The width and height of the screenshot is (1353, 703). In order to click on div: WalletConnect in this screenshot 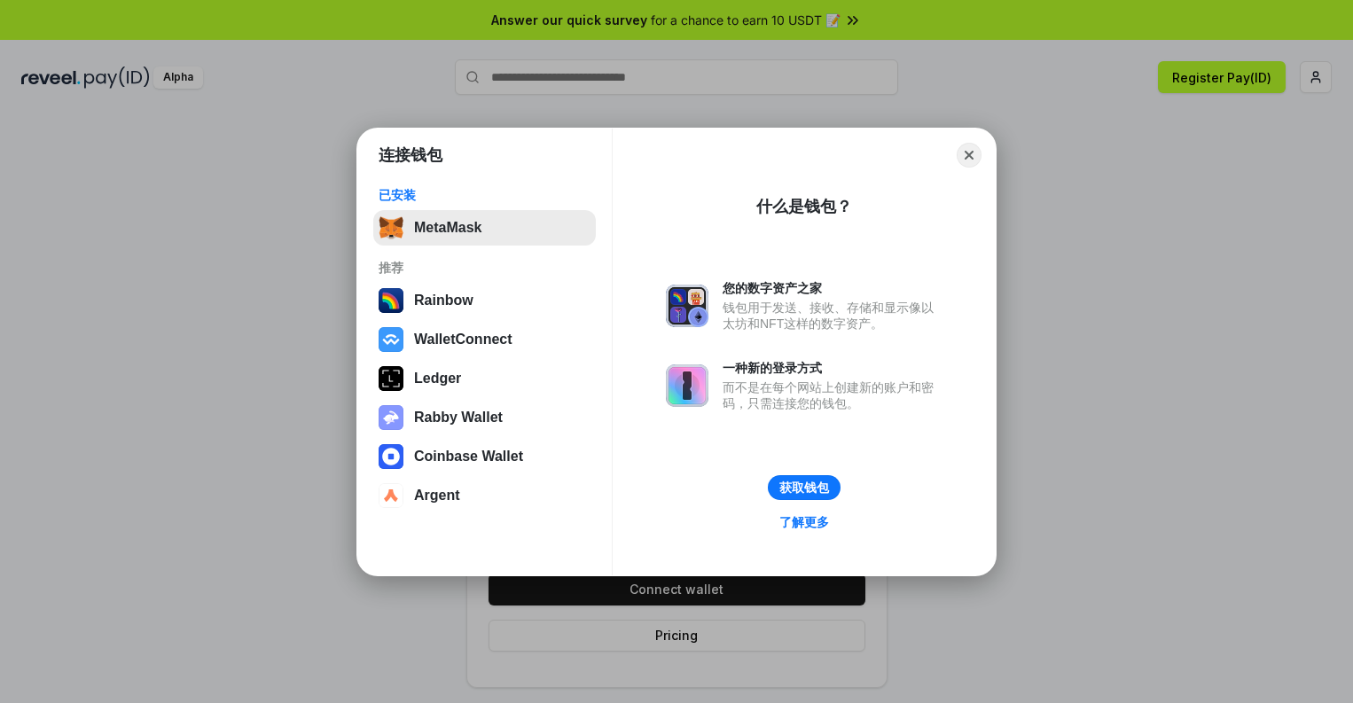, I will do `click(463, 340)`.